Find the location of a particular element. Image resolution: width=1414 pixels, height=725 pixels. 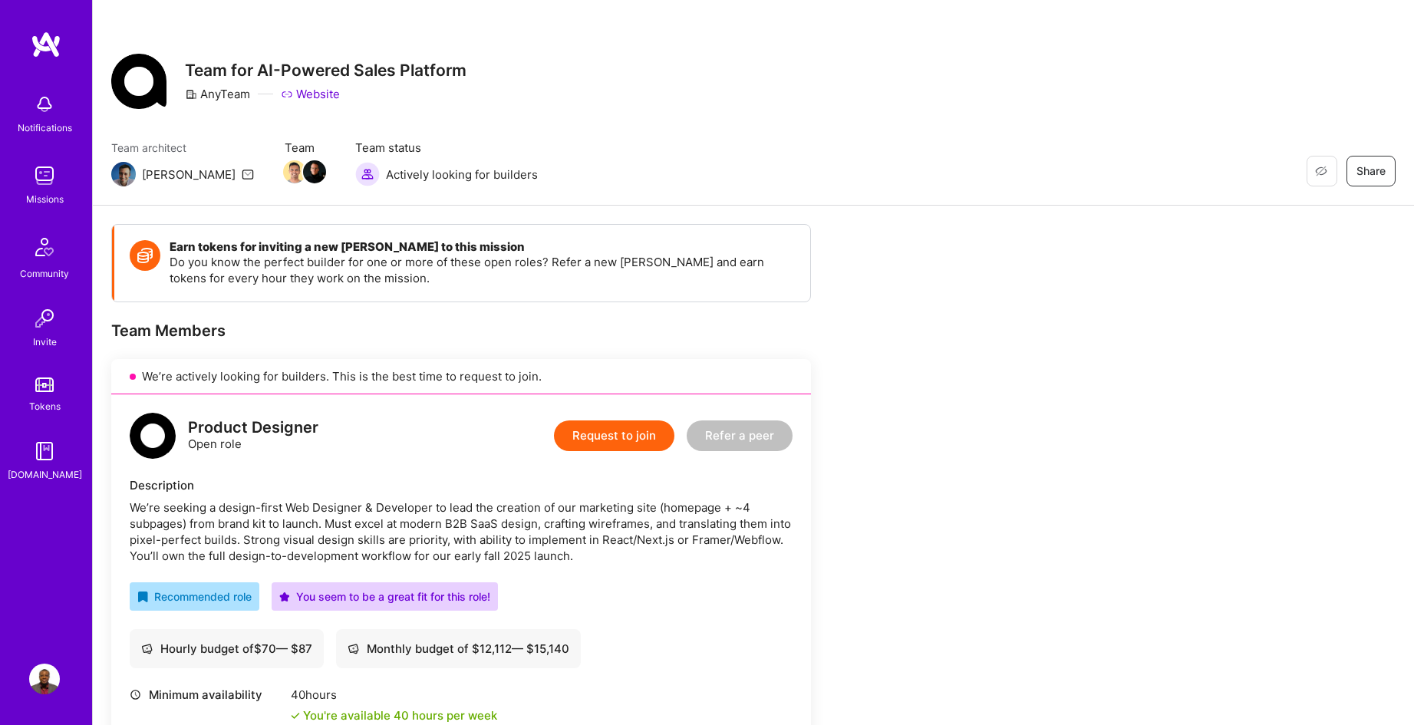

div: Recommended role is located at coordinates (194, 596).